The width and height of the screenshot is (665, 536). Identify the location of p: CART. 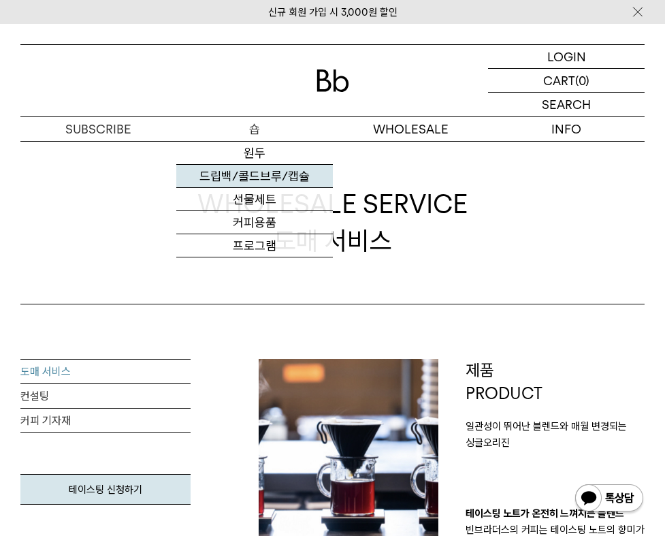
(559, 80).